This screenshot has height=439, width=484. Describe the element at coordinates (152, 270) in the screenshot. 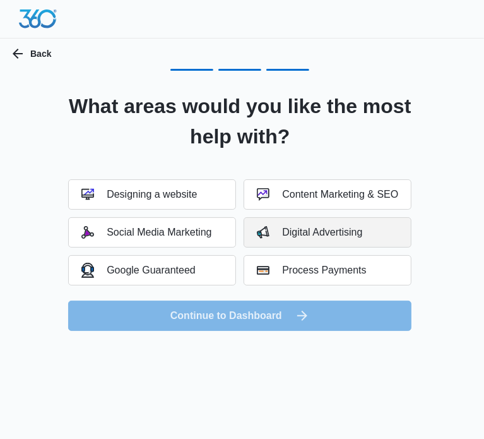

I see `button: Google Guaranteed` at that location.